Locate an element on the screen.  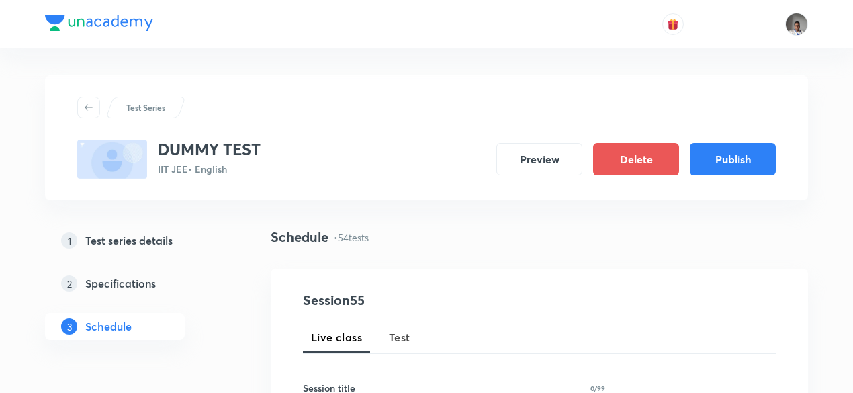
p: Test Series is located at coordinates (146, 107).